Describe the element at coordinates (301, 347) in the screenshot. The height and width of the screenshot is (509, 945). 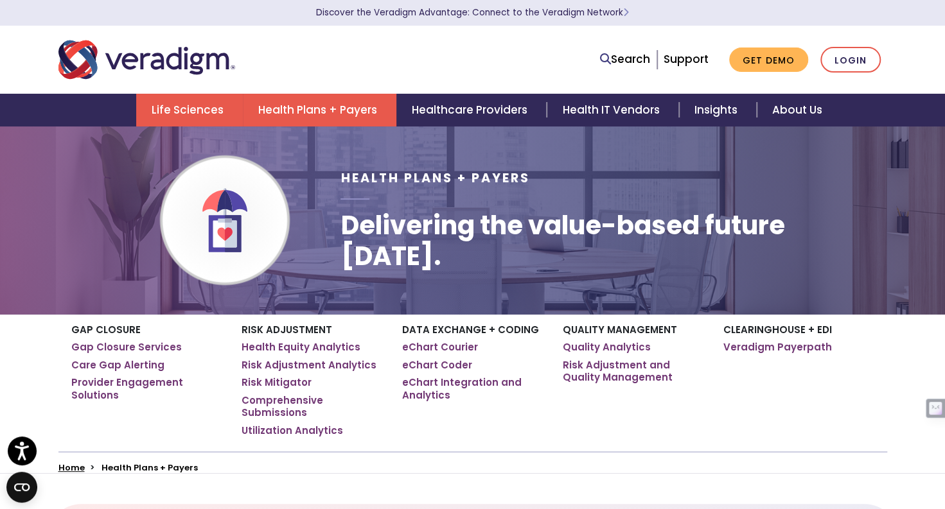
I see `a: Health Equity Analytics` at that location.